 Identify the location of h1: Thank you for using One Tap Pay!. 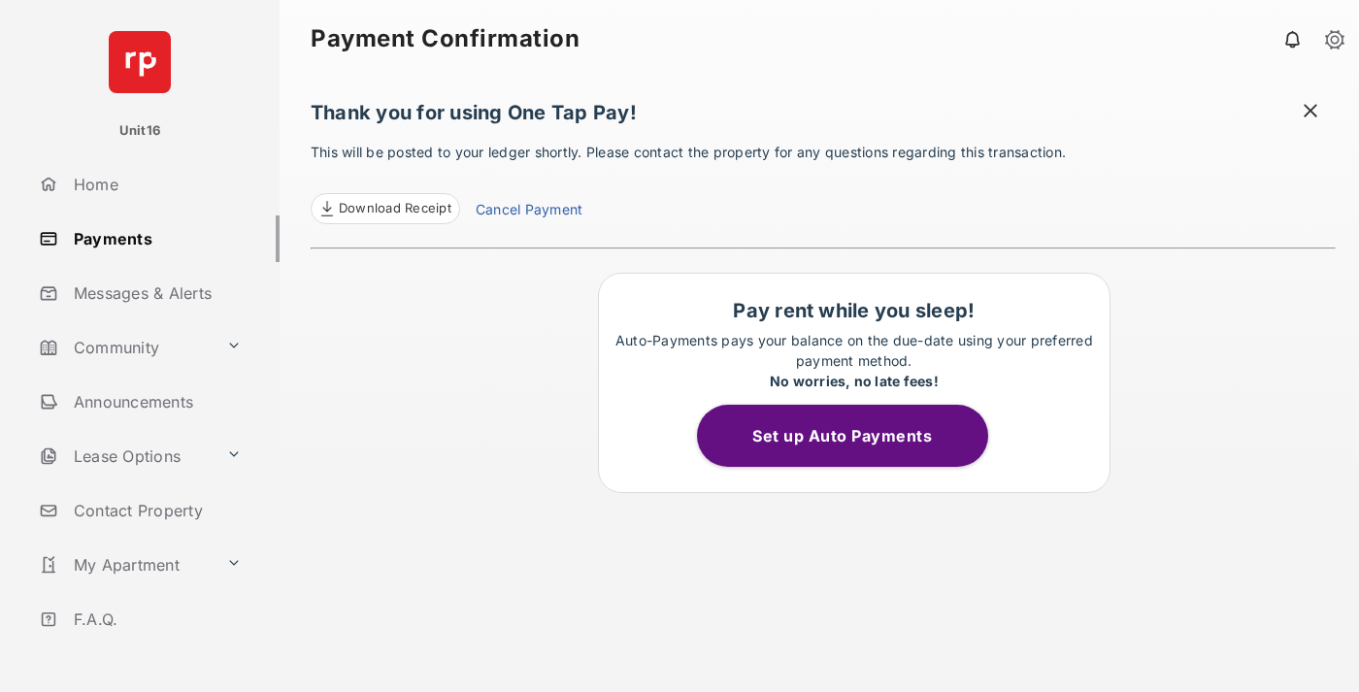
(823, 117).